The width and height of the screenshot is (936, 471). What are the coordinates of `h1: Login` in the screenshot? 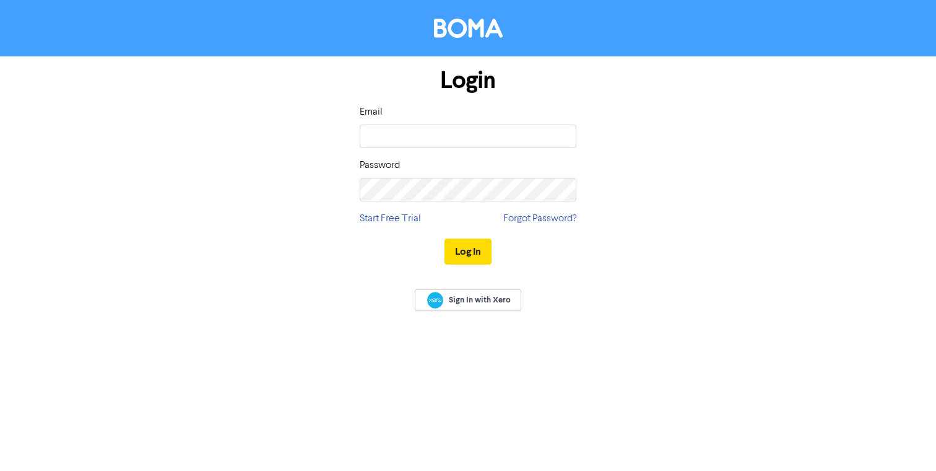 It's located at (468, 81).